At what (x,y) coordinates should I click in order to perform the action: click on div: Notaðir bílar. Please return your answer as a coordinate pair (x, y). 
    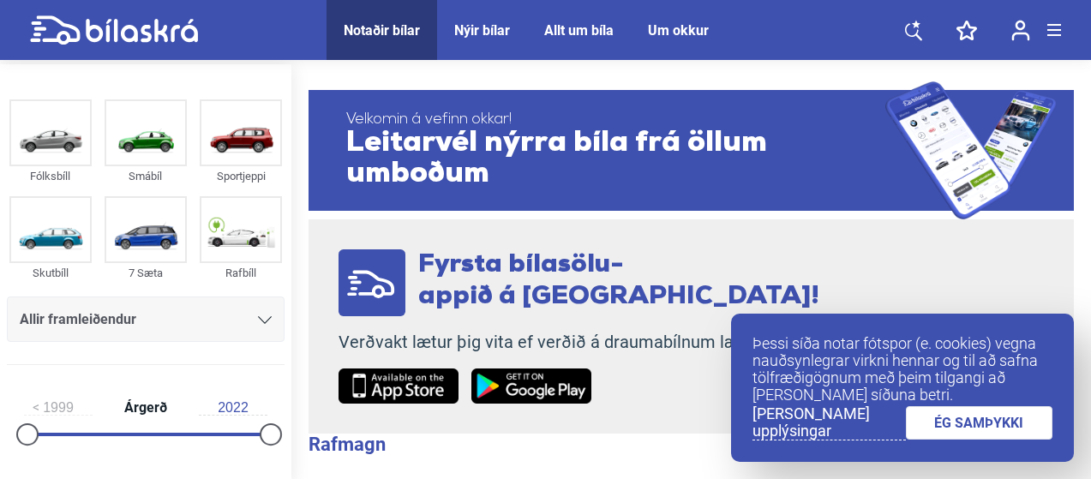
    Looking at the image, I should click on (381, 30).